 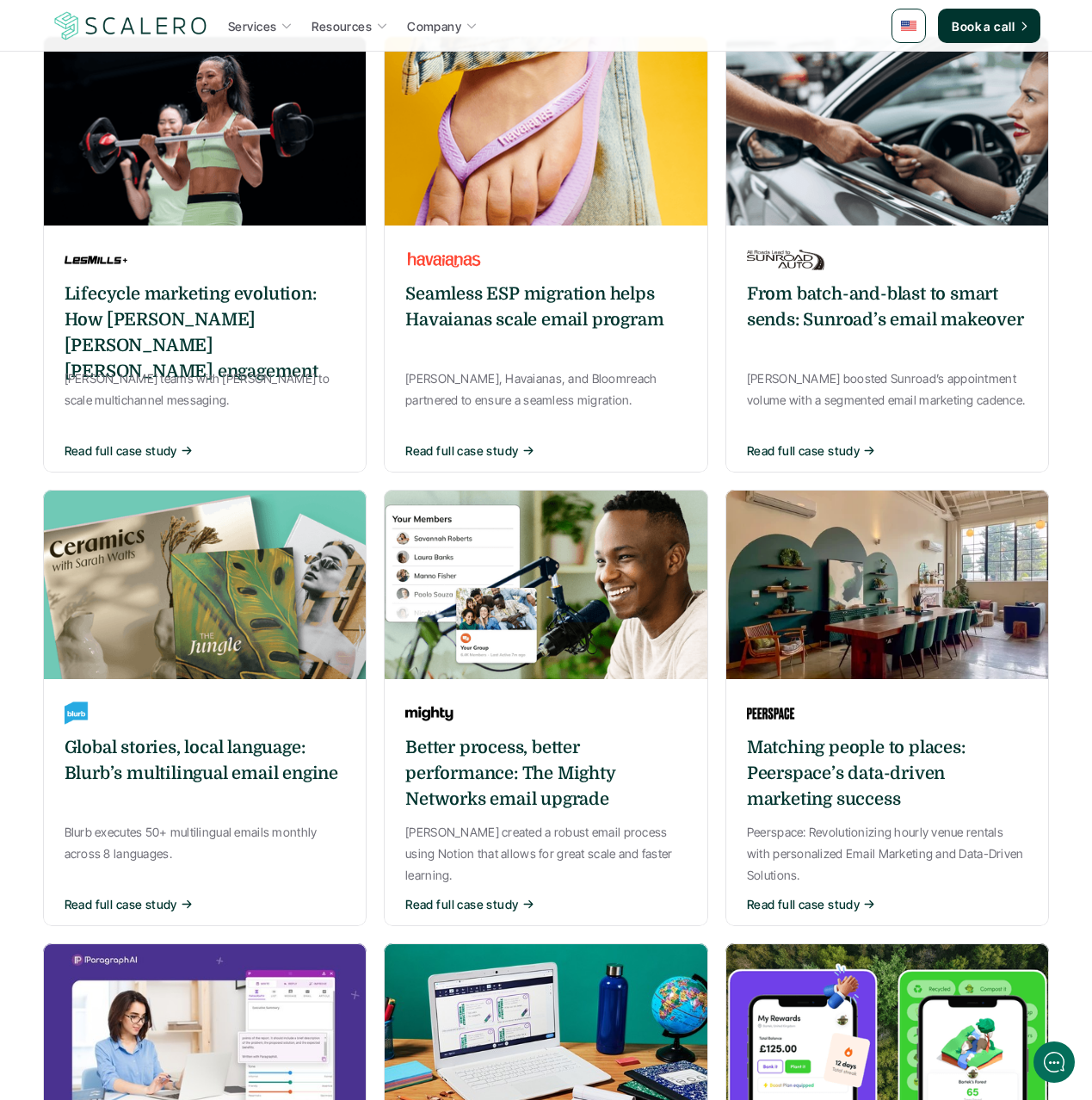 What do you see at coordinates (342, 26) in the screenshot?
I see `p: Resources` at bounding box center [342, 26].